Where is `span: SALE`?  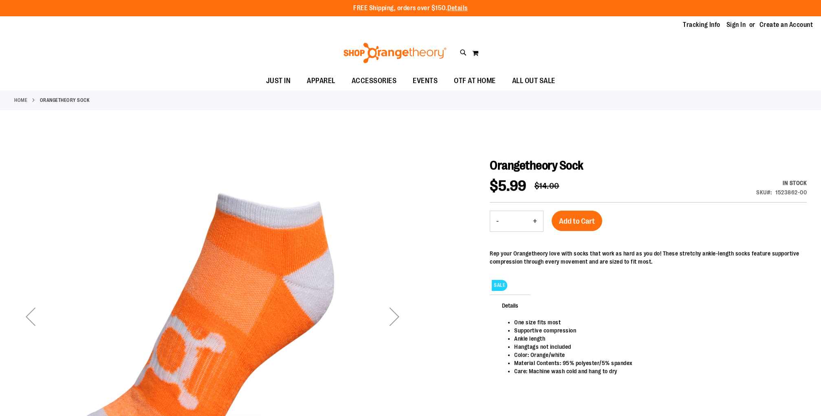
span: SALE is located at coordinates (500, 285).